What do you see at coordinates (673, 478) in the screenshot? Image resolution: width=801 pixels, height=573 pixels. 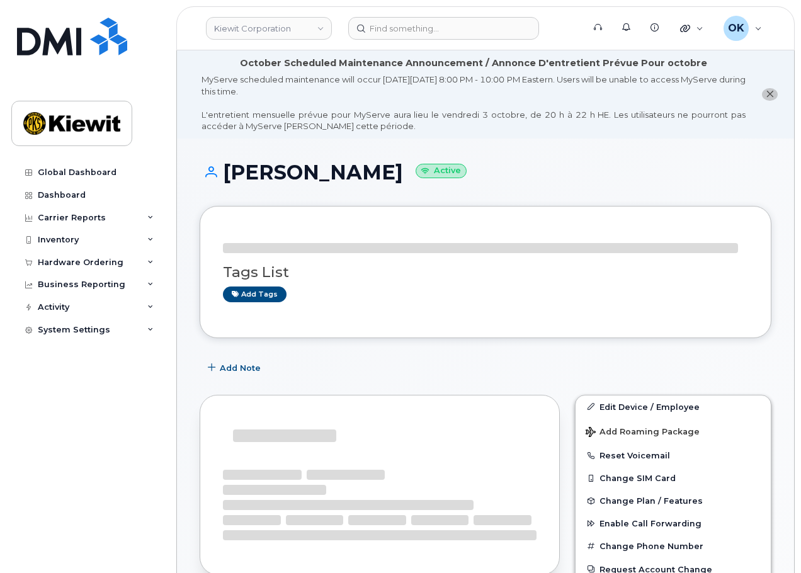 I see `button: Change SIM Card` at bounding box center [673, 478].